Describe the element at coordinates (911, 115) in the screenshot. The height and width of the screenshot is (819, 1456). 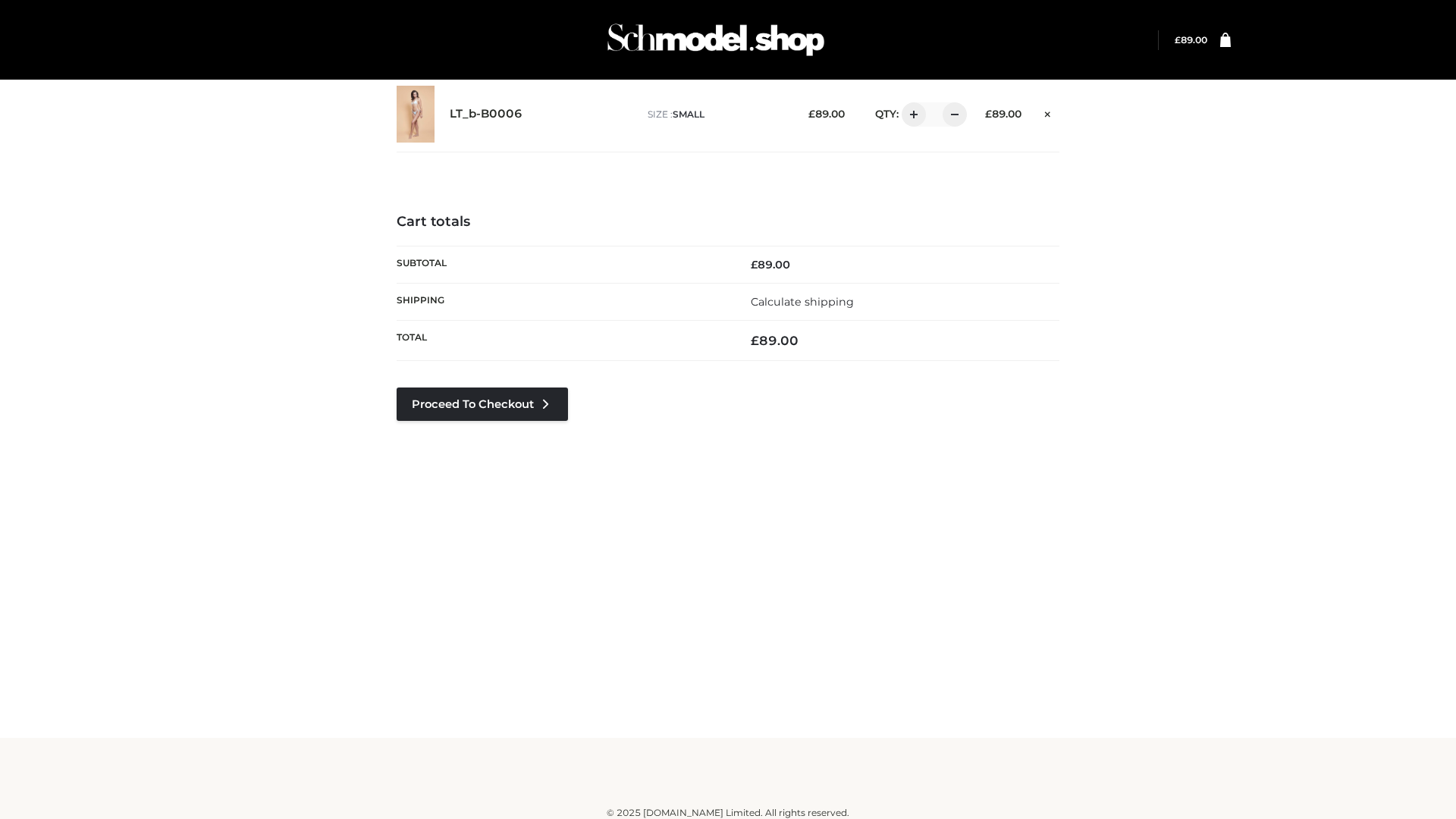
I see `div: QTY:` at that location.